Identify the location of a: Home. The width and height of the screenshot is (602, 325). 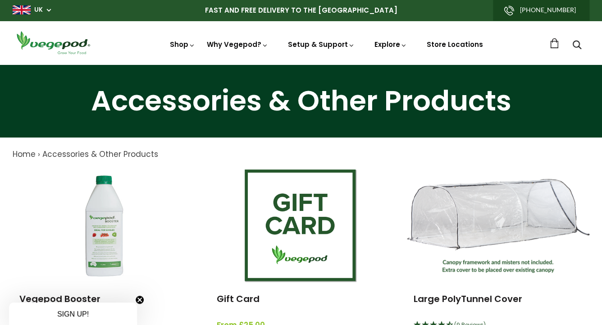
(24, 154).